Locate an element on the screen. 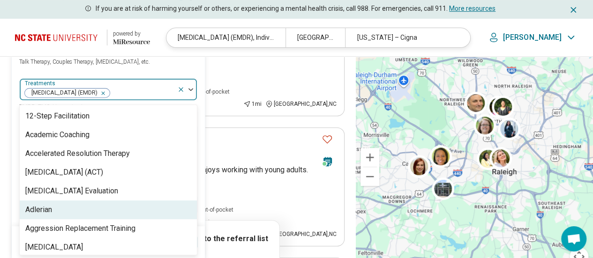 Image resolution: width=593 pixels, height=258 pixels. p: If you are at risk of harming yourself or others, or experiencing a mental health crisis, call 98... is located at coordinates (295, 8).